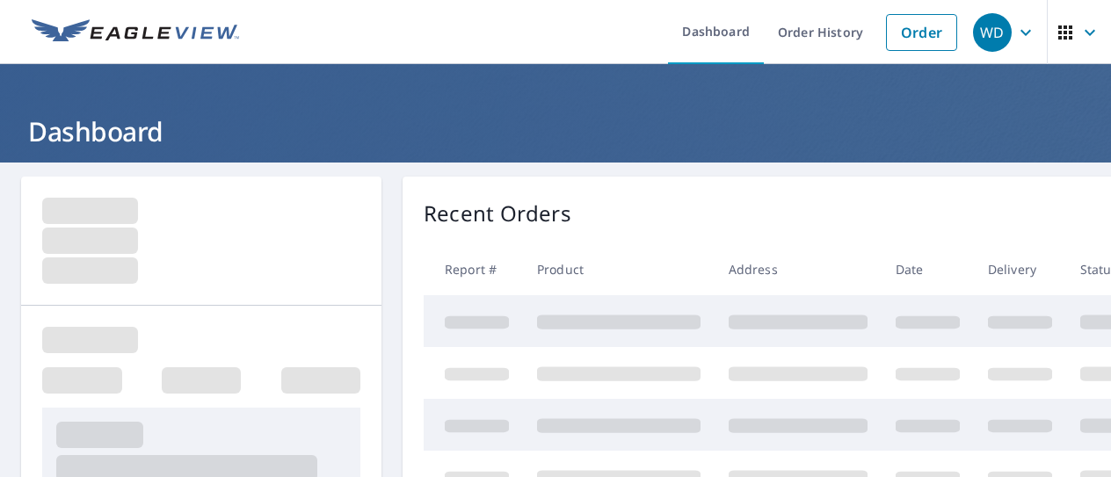 This screenshot has height=477, width=1111. What do you see at coordinates (135, 33) in the screenshot?
I see `img: EV Logo` at bounding box center [135, 33].